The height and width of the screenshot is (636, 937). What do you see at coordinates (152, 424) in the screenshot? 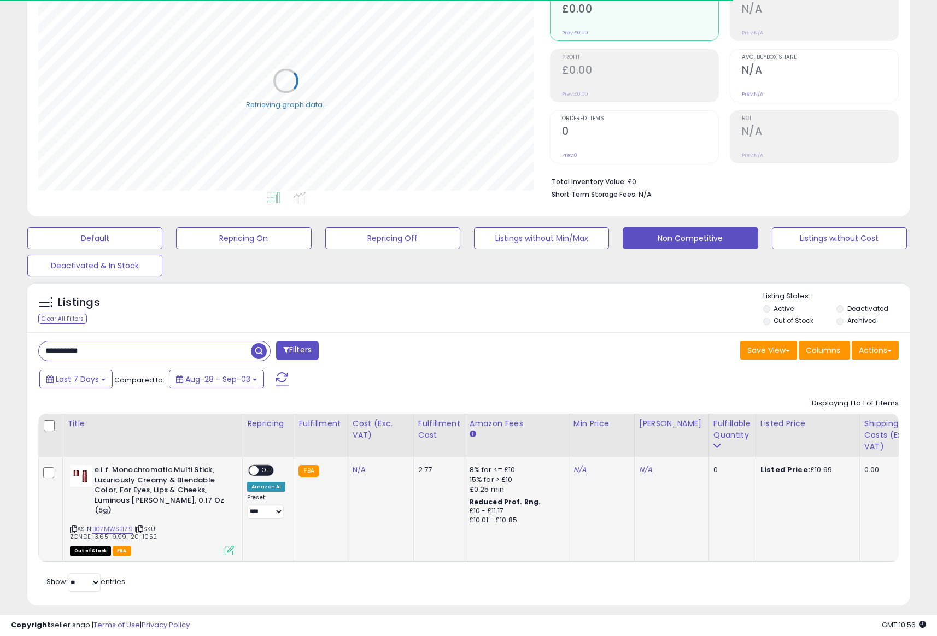
I see `div: Title` at bounding box center [152, 424].